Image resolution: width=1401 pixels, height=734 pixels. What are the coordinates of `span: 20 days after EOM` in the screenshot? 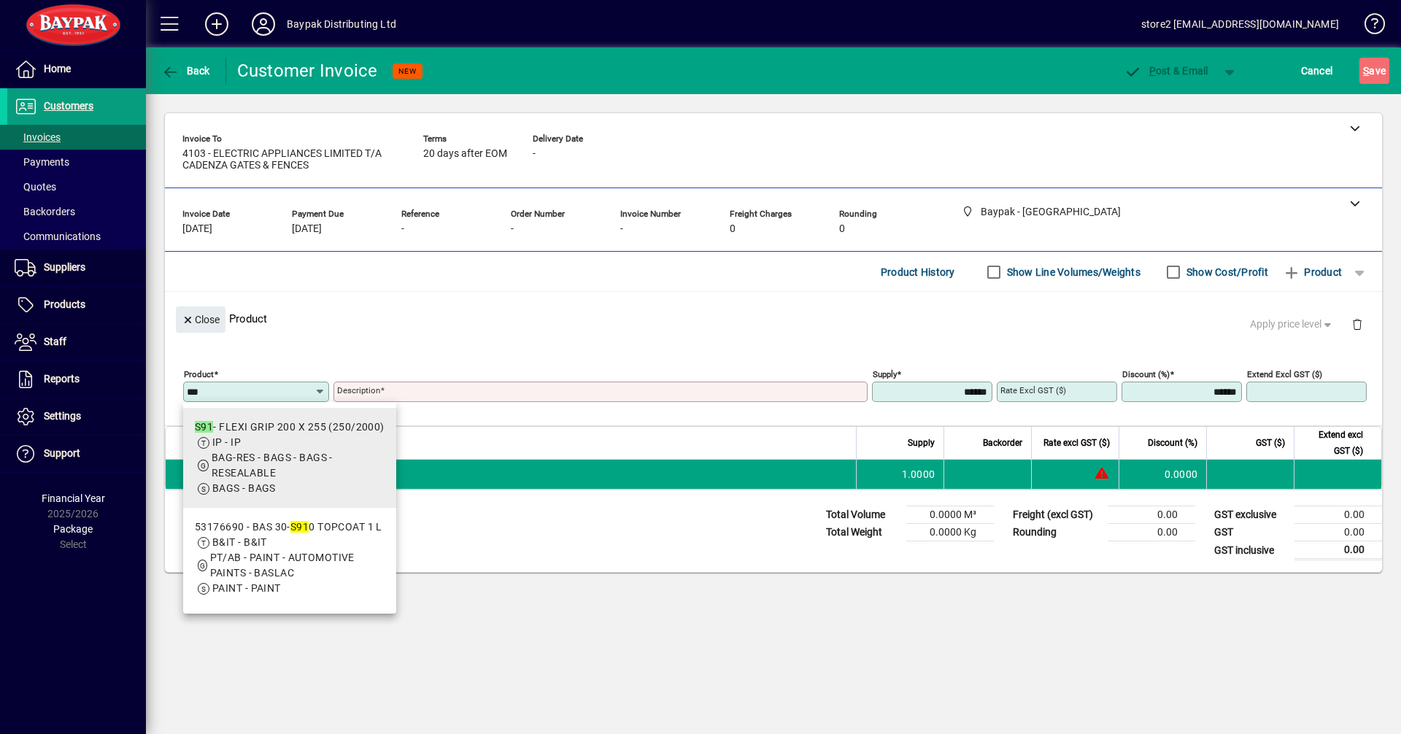 It's located at (465, 154).